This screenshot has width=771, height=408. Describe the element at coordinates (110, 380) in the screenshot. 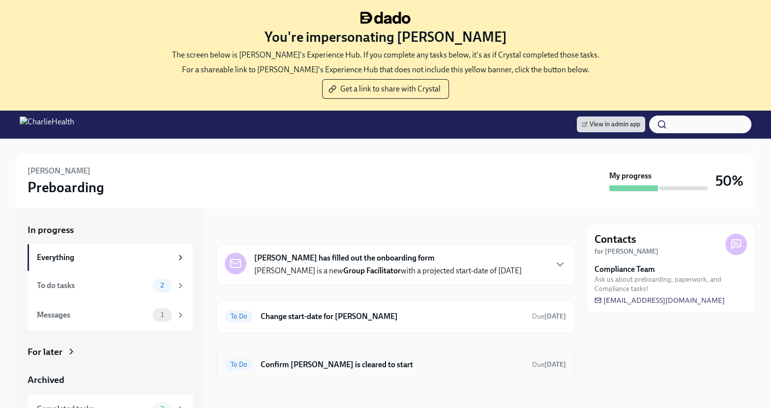

I see `div: Archived` at that location.